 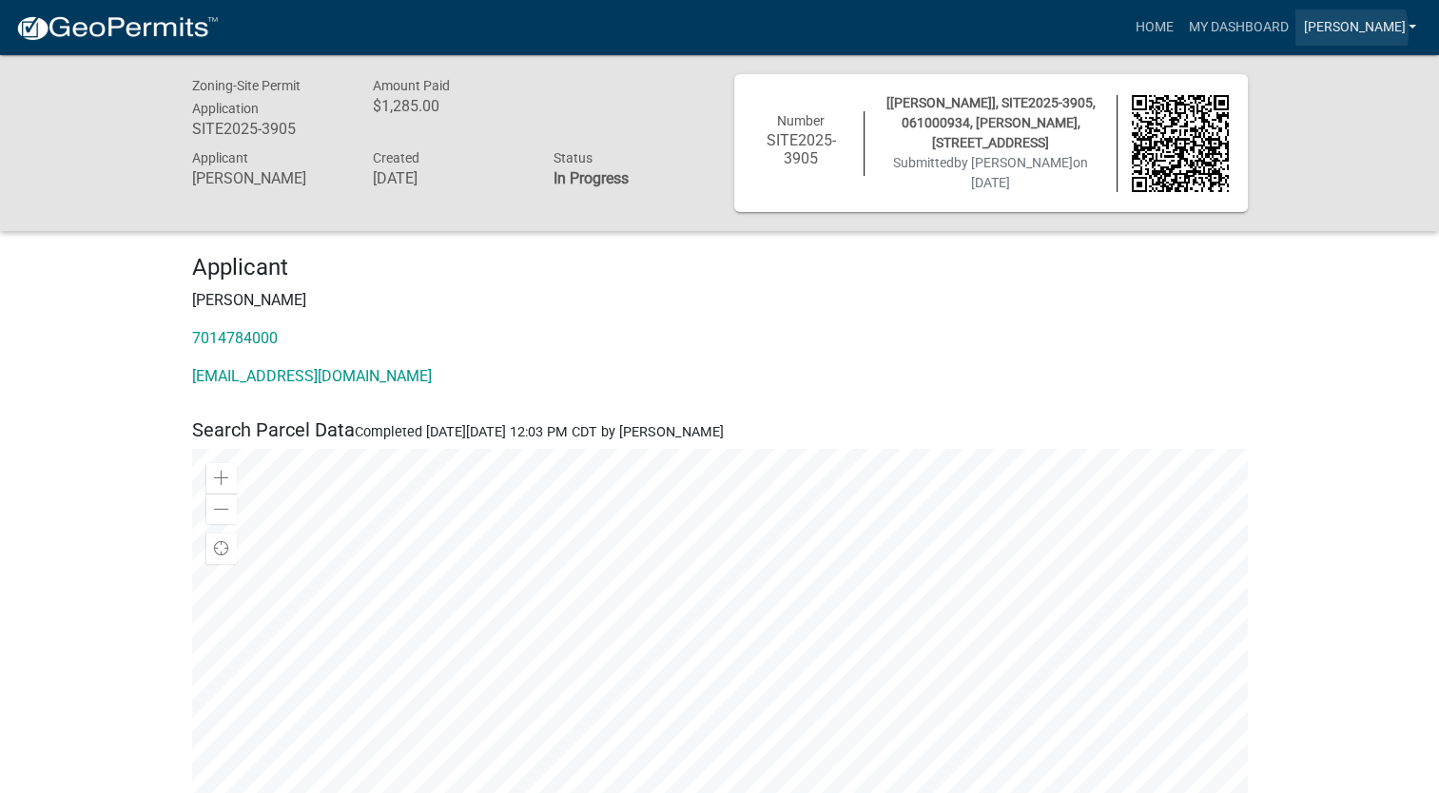 What do you see at coordinates (246, 97) in the screenshot?
I see `span: Zoning-Site Permit Application` at bounding box center [246, 97].